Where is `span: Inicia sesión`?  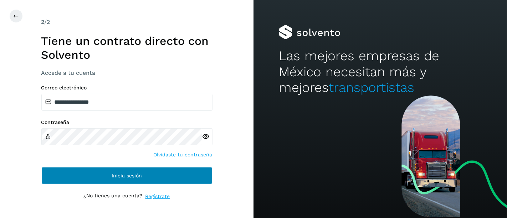
span: Inicia sesión is located at coordinates (127, 176).